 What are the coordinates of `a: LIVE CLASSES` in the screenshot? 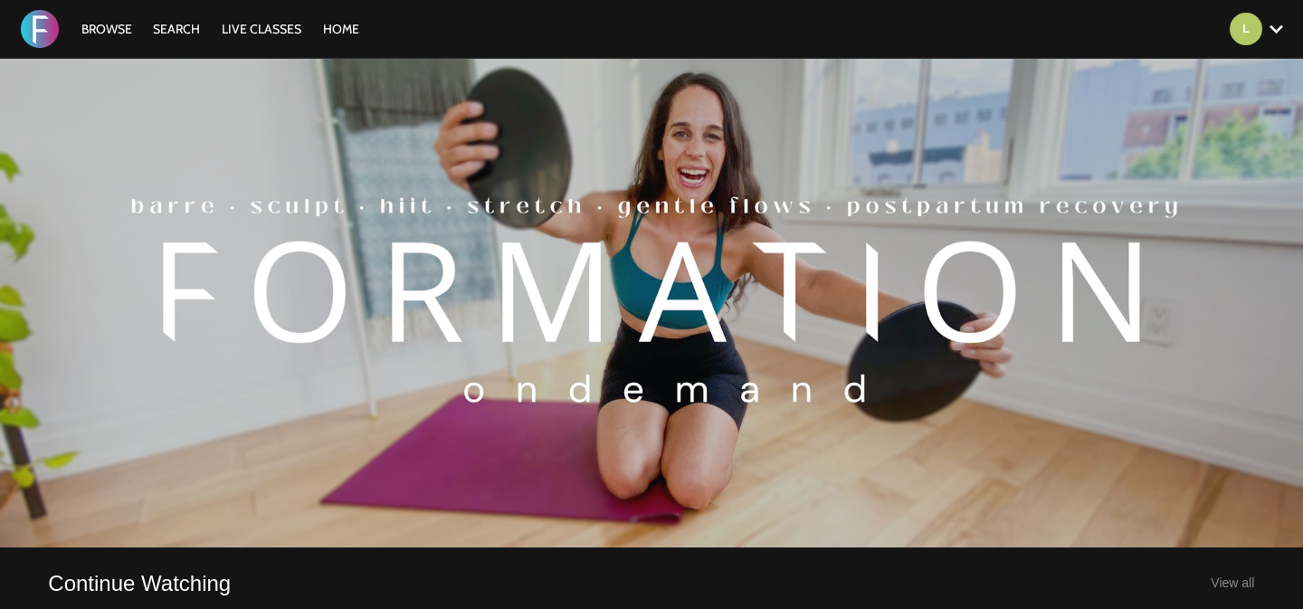 It's located at (262, 29).